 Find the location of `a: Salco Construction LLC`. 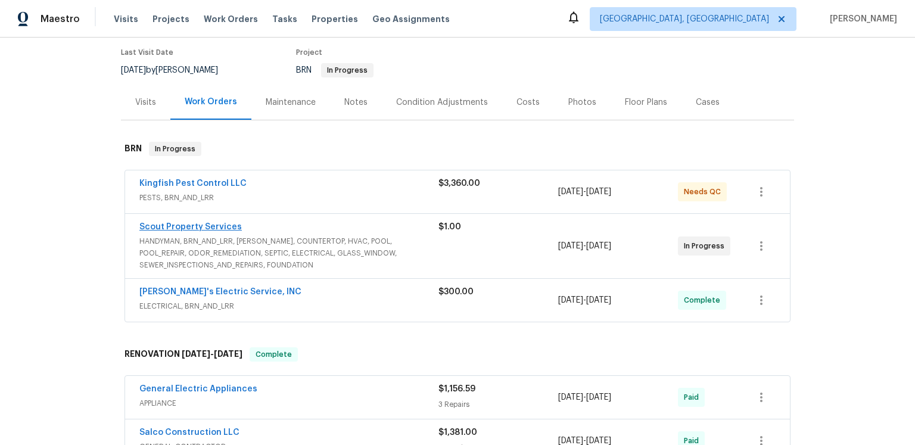

a: Salco Construction LLC is located at coordinates (189, 432).